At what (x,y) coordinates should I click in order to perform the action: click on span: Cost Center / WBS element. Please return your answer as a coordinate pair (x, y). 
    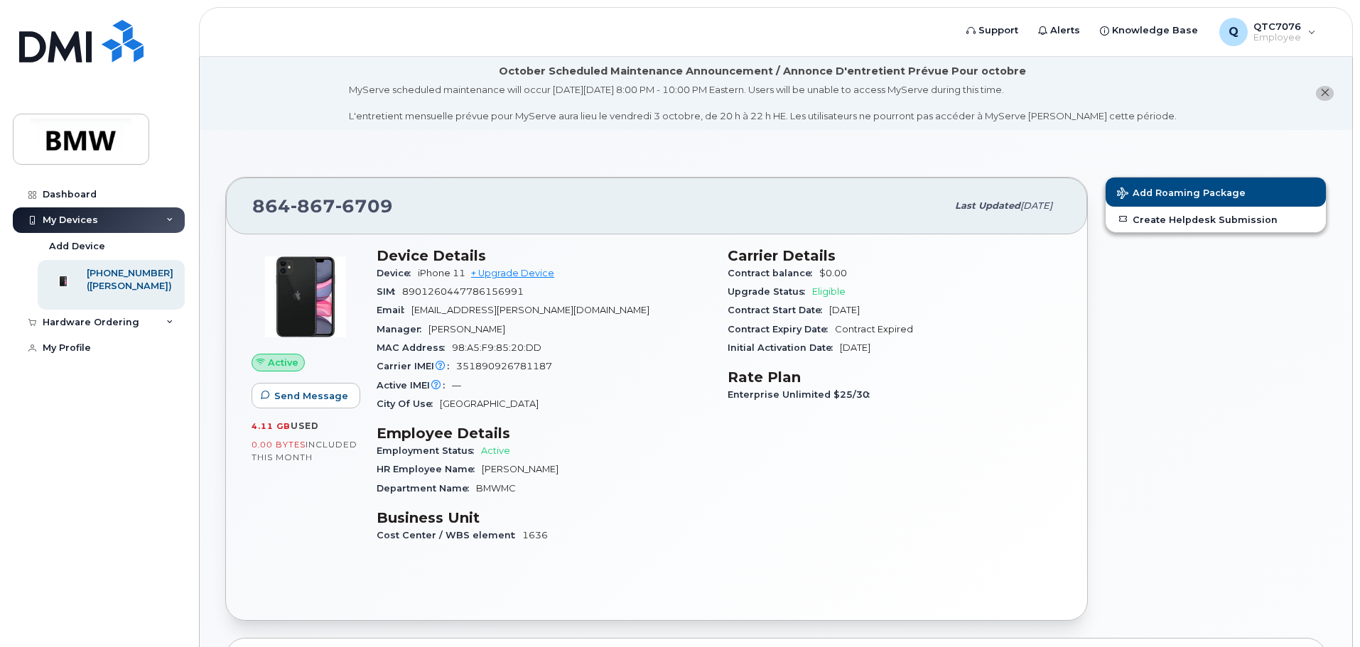
    Looking at the image, I should click on (449, 535).